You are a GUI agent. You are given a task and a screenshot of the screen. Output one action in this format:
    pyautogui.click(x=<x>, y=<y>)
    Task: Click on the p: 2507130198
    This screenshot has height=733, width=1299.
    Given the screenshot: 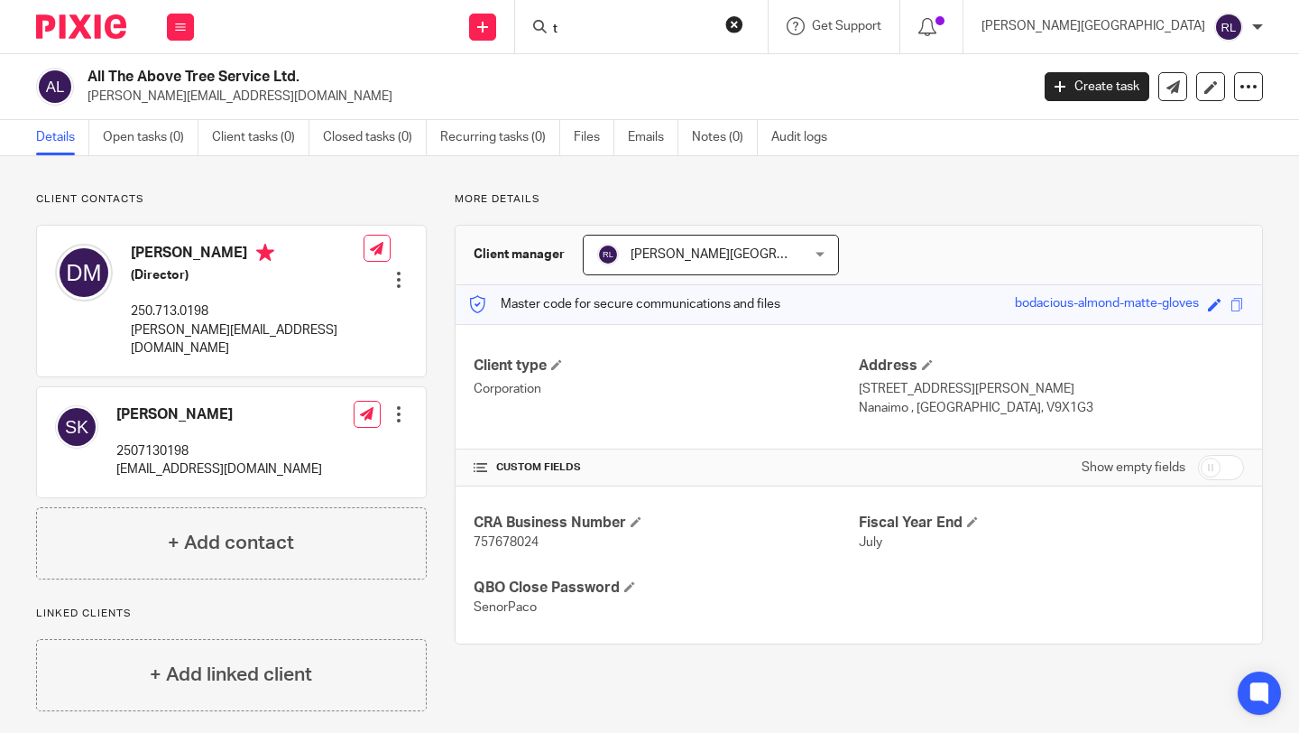 What is the action you would take?
    pyautogui.click(x=219, y=451)
    